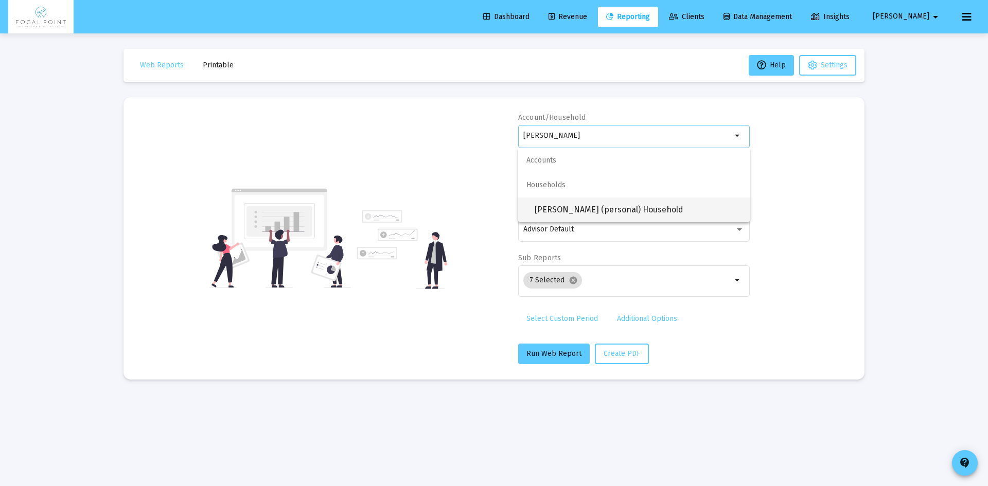  What do you see at coordinates (757, 16) in the screenshot?
I see `span: Data Management` at bounding box center [757, 16].